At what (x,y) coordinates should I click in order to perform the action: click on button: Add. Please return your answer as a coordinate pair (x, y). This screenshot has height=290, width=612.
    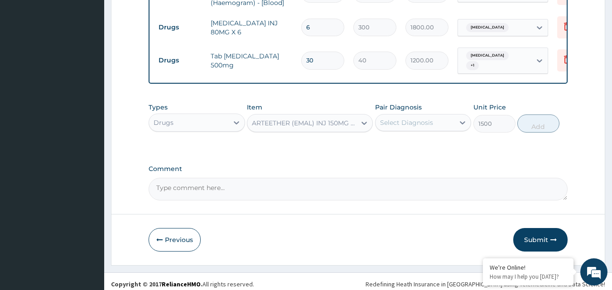
    Looking at the image, I should click on (538, 124).